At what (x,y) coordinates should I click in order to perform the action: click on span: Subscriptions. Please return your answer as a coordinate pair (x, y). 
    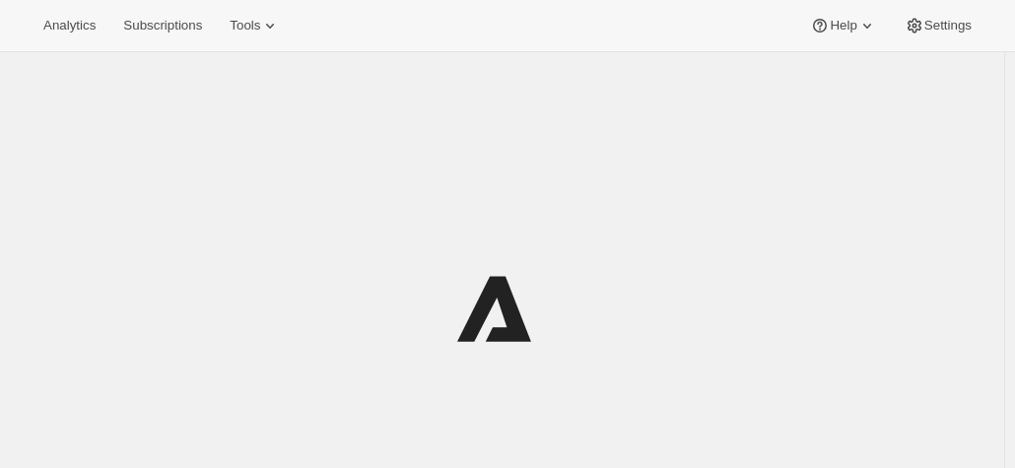
    Looking at the image, I should click on (163, 26).